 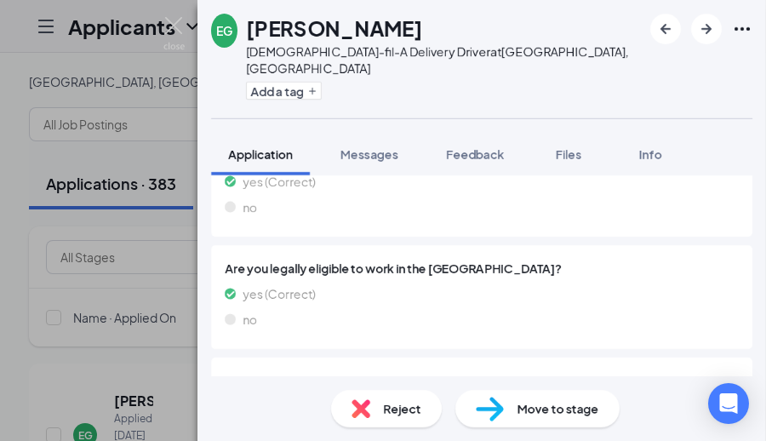 What do you see at coordinates (666, 29) in the screenshot?
I see `button: ArrowLeftNew` at bounding box center [666, 29].